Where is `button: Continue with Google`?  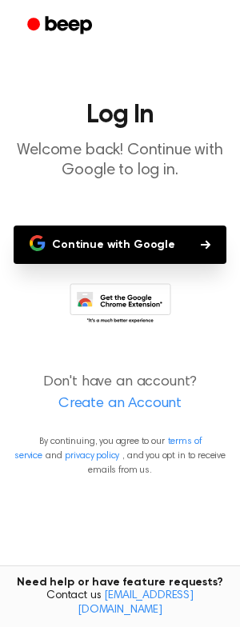
button: Continue with Google is located at coordinates (120, 245).